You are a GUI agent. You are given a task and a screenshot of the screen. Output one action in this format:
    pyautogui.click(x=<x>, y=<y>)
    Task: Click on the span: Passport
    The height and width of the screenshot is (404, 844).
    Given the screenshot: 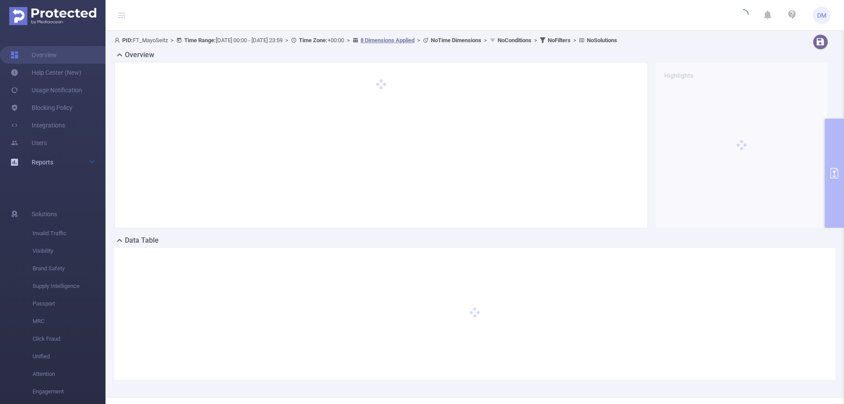 What is the action you would take?
    pyautogui.click(x=69, y=304)
    